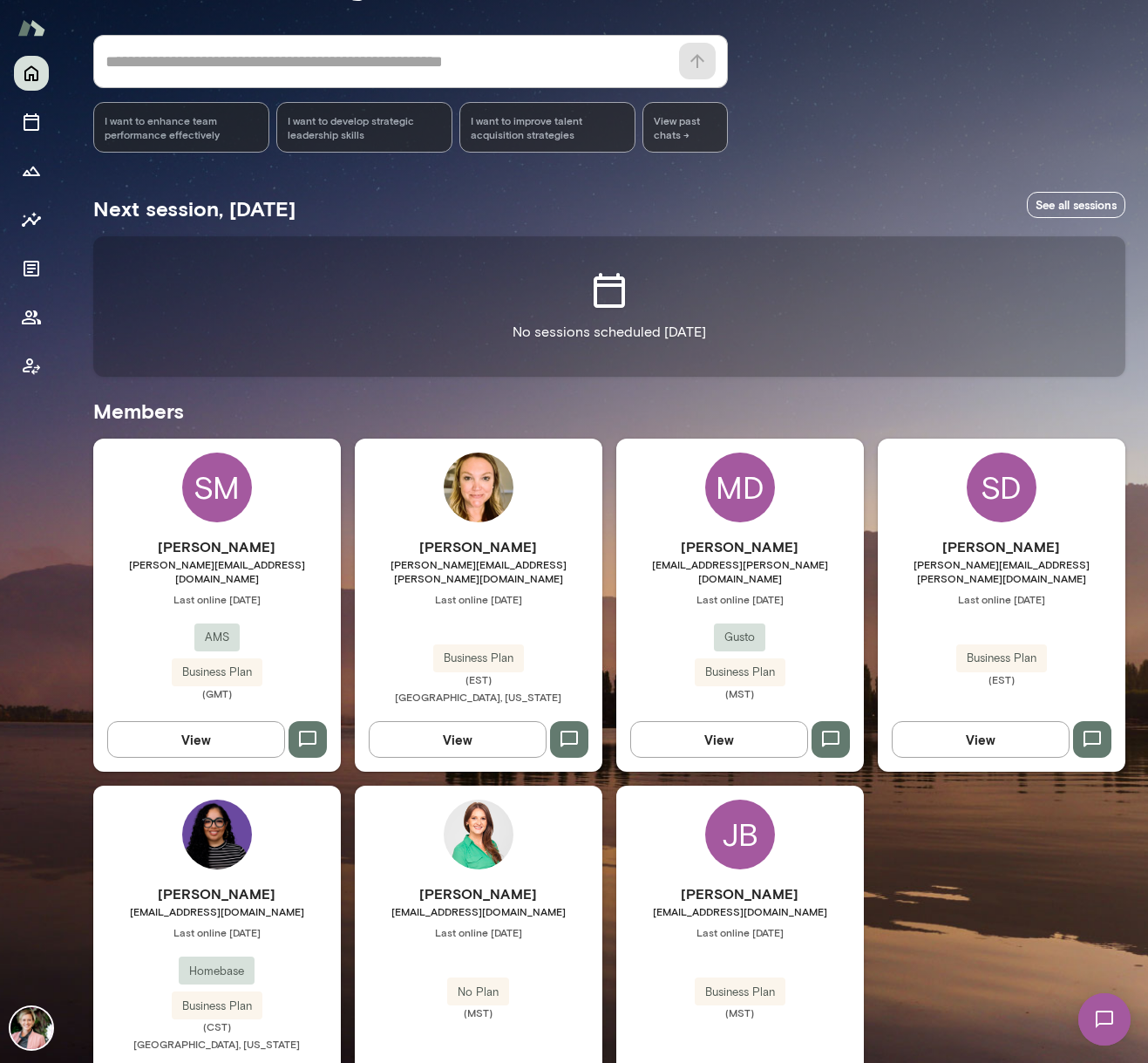  I want to click on span: View past chats ->, so click(686, 128).